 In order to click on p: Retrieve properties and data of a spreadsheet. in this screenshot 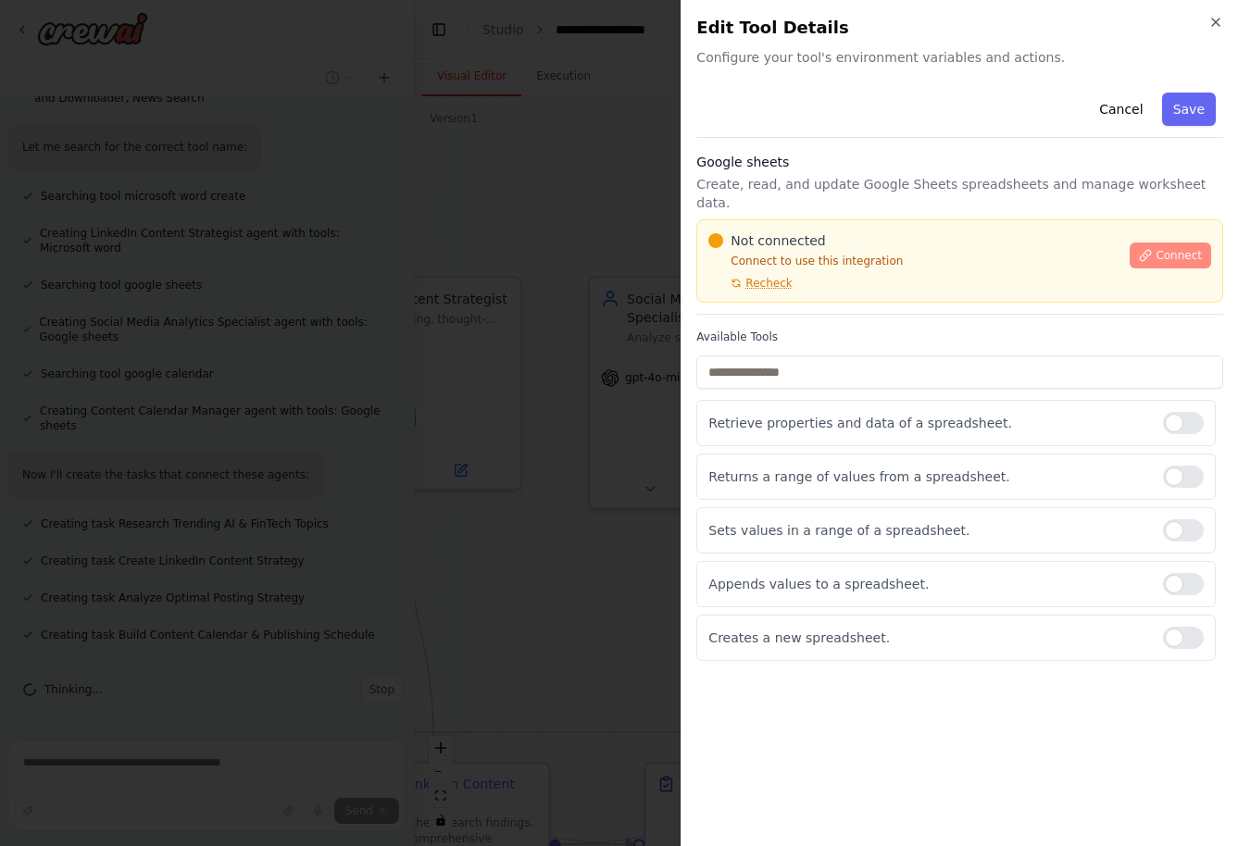, I will do `click(928, 423)`.